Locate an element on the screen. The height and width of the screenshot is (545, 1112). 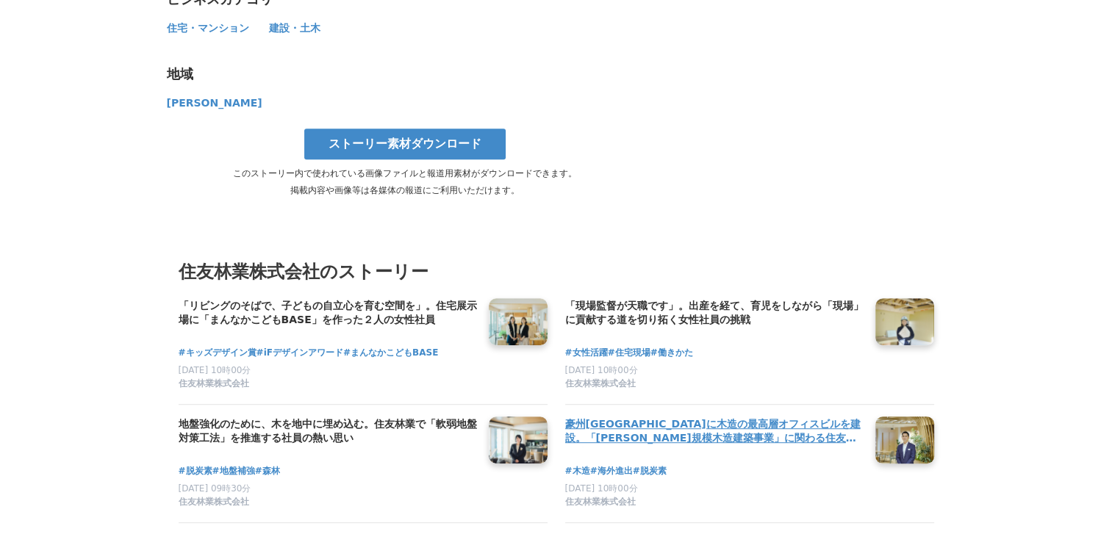
span: #住宅現場 is located at coordinates (629, 353).